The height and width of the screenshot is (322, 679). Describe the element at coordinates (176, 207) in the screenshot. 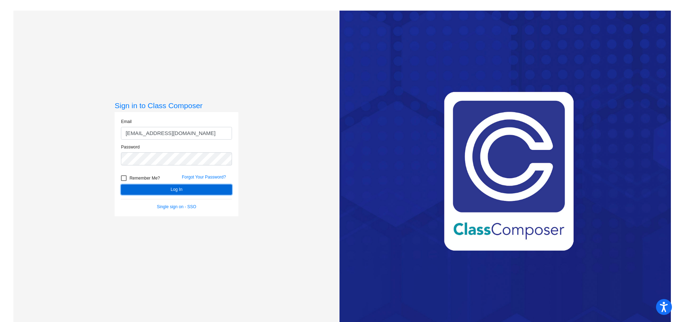

I see `a: Single sign on - SSO` at that location.